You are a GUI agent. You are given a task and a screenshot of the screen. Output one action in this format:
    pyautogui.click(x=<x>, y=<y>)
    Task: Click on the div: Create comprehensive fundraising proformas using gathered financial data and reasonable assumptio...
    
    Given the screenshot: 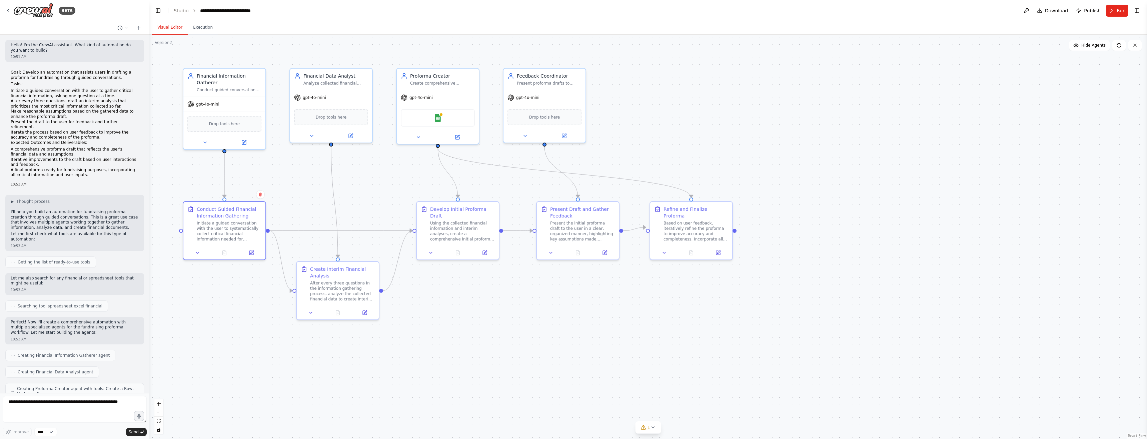 What is the action you would take?
    pyautogui.click(x=442, y=83)
    